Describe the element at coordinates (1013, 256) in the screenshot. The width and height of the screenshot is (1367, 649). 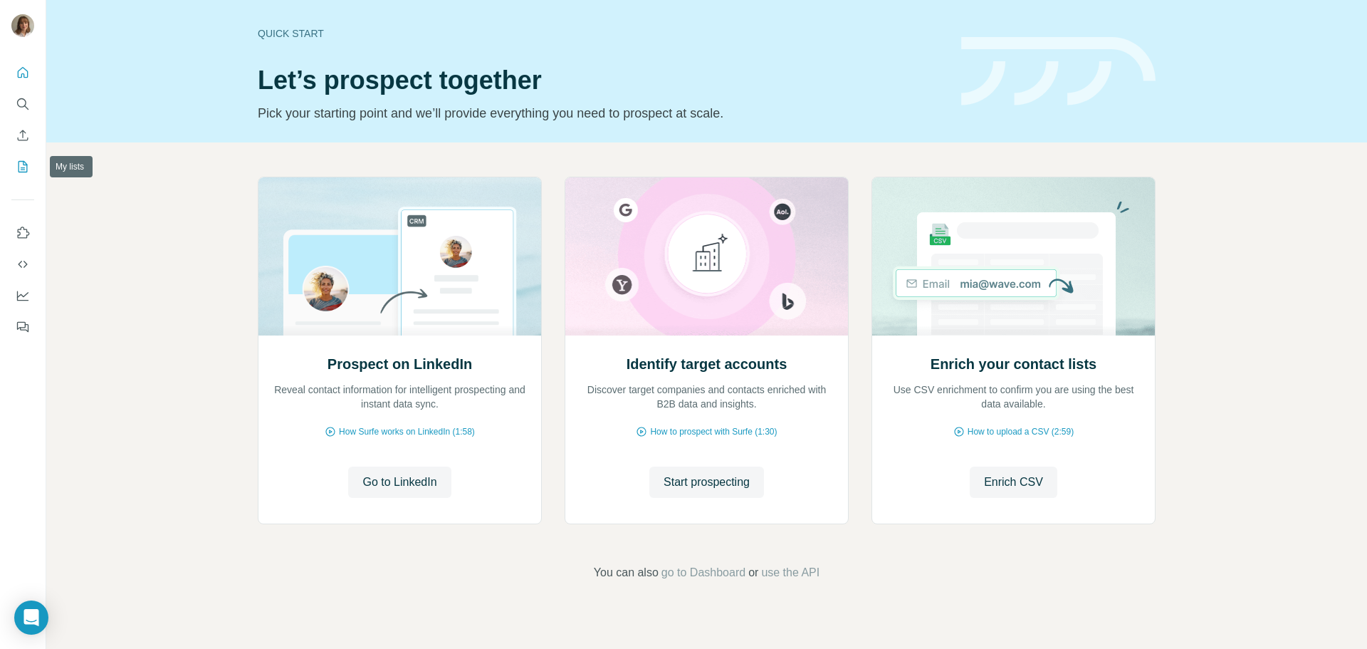
I see `img: Enrich your contact lists` at that location.